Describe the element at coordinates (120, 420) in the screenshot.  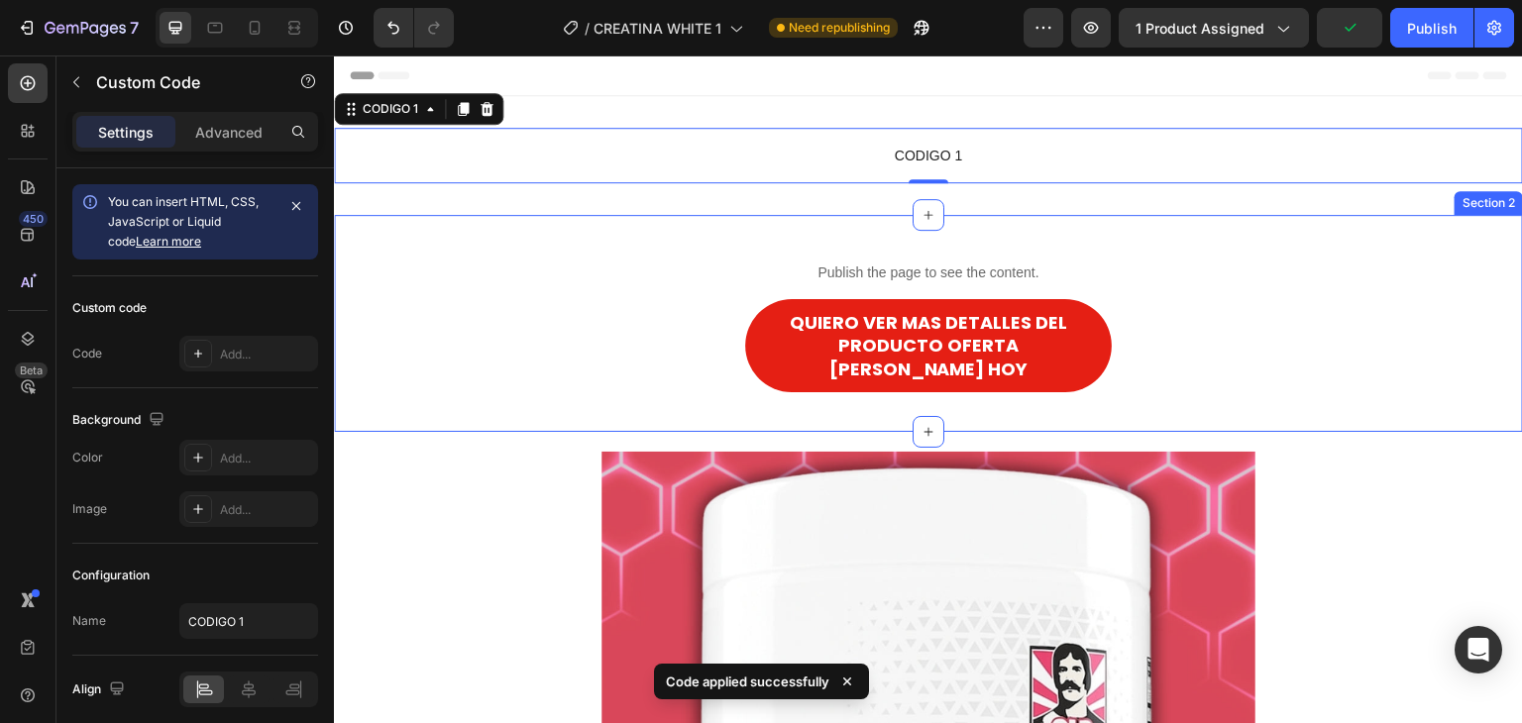
I see `div: Background` at that location.